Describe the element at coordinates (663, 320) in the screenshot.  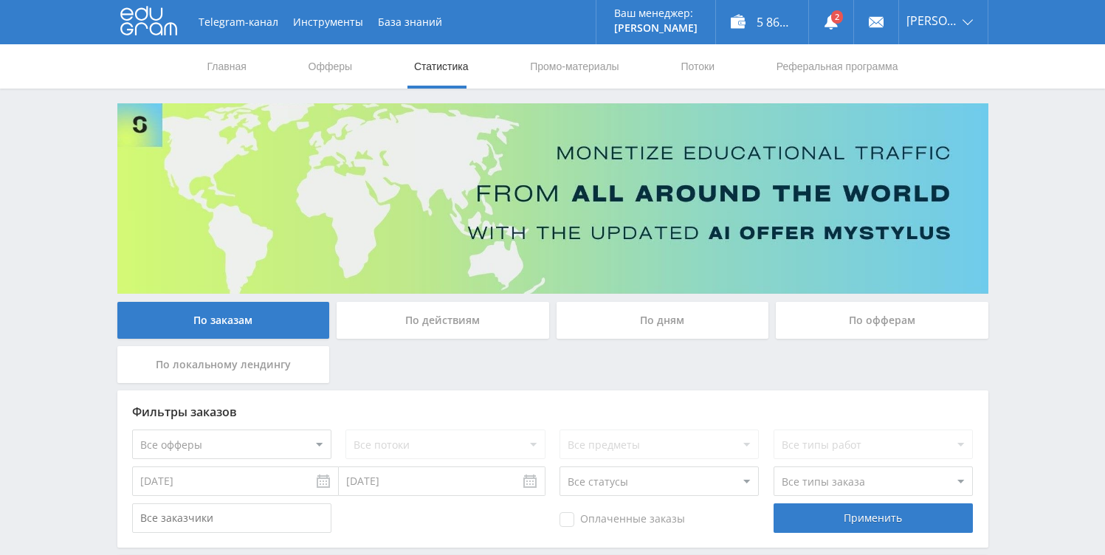
I see `div: По дням` at that location.